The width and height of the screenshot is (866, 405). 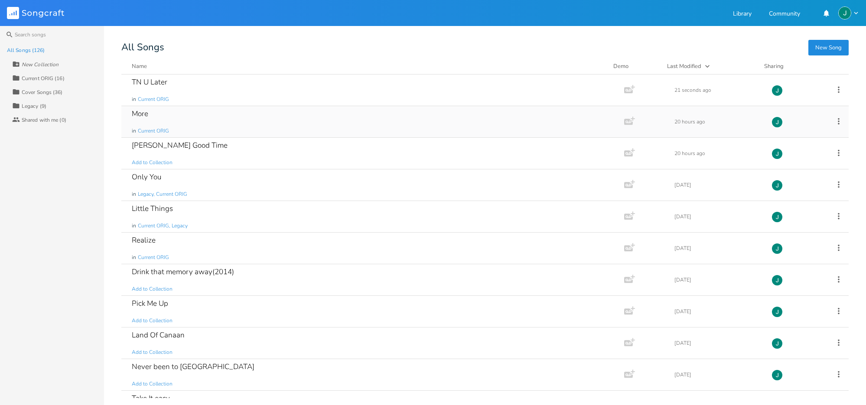 What do you see at coordinates (684, 66) in the screenshot?
I see `div: Last Modified` at bounding box center [684, 66].